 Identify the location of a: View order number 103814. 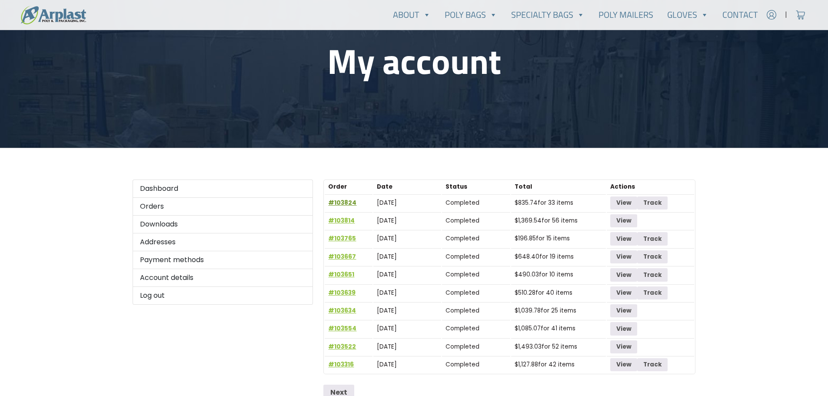
(341, 220).